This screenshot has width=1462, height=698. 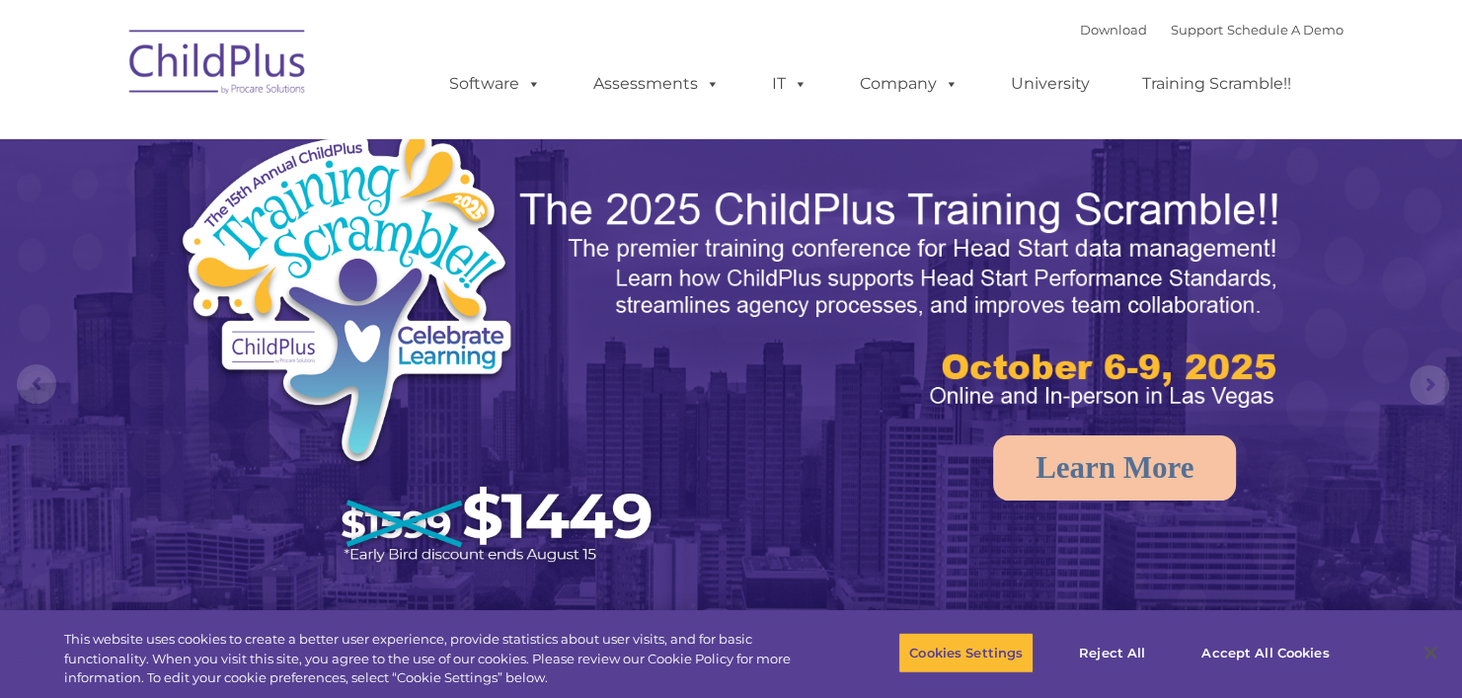 I want to click on a: Assessments, so click(x=656, y=84).